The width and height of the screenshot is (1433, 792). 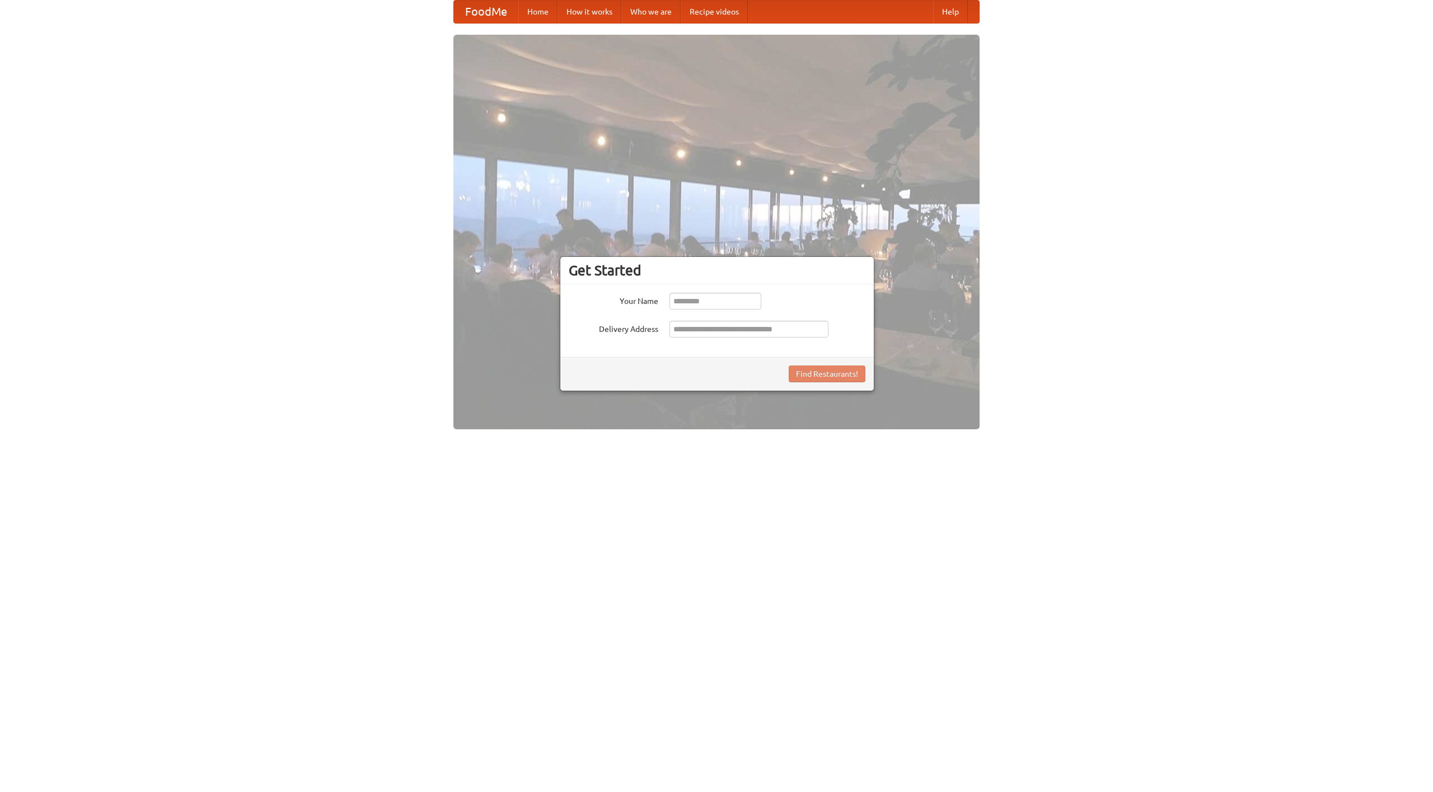 What do you see at coordinates (950, 12) in the screenshot?
I see `a: Help` at bounding box center [950, 12].